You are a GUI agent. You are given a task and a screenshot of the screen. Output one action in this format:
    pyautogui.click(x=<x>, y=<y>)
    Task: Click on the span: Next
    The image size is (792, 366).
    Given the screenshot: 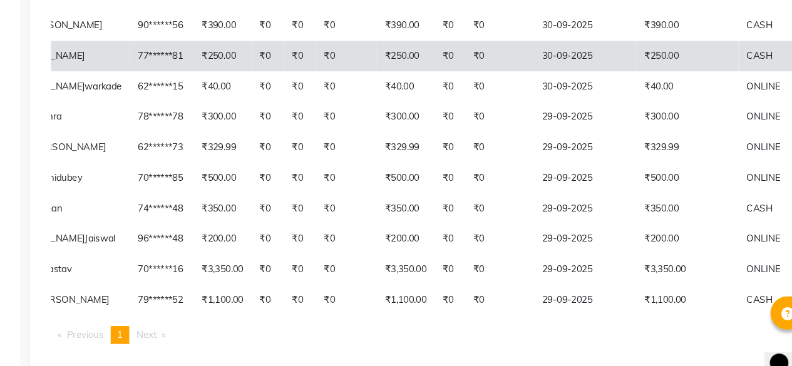 What is the action you would take?
    pyautogui.click(x=157, y=316)
    